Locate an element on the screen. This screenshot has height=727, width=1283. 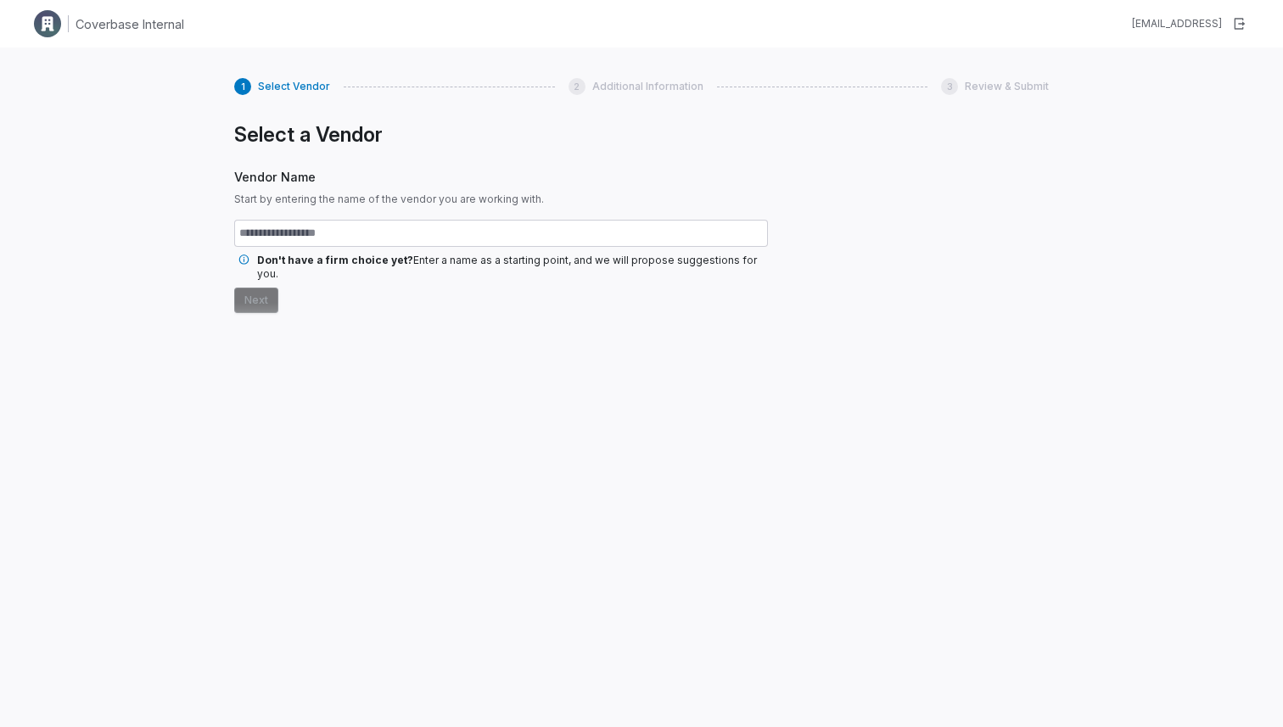
span: Vendor Name is located at coordinates (501, 177).